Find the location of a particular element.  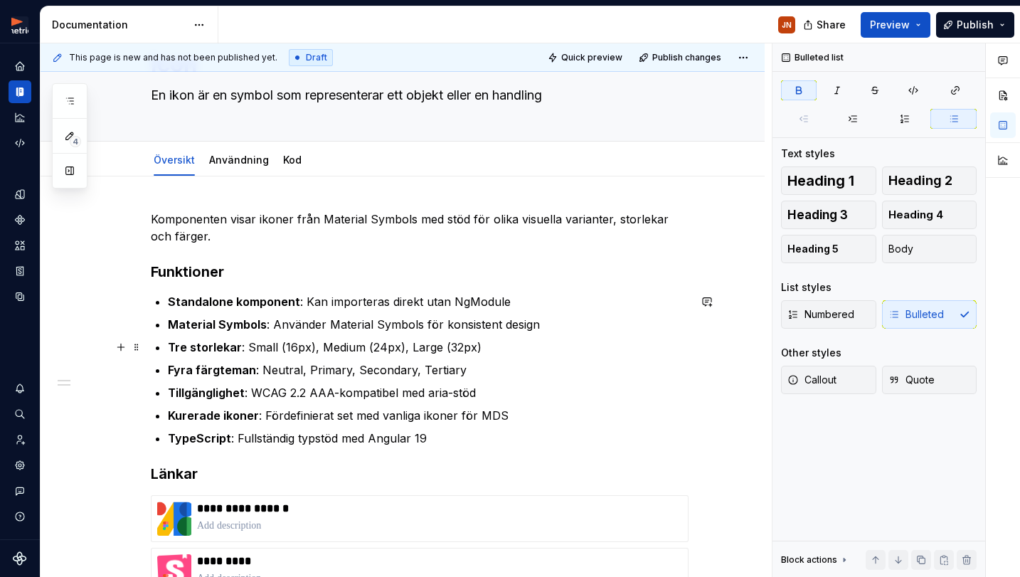

div: Settings is located at coordinates (20, 465).